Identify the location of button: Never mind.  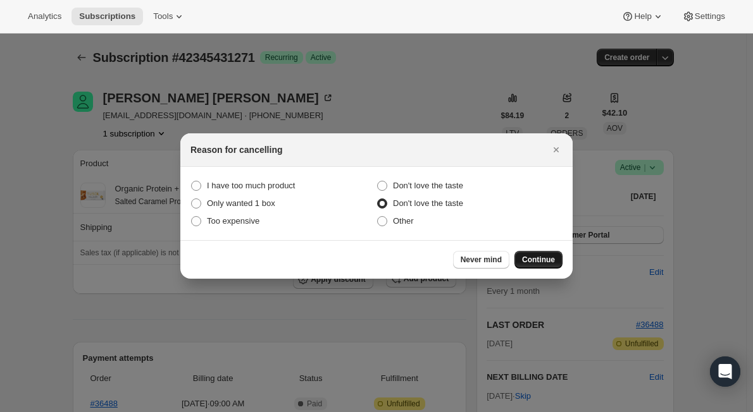
(481, 260).